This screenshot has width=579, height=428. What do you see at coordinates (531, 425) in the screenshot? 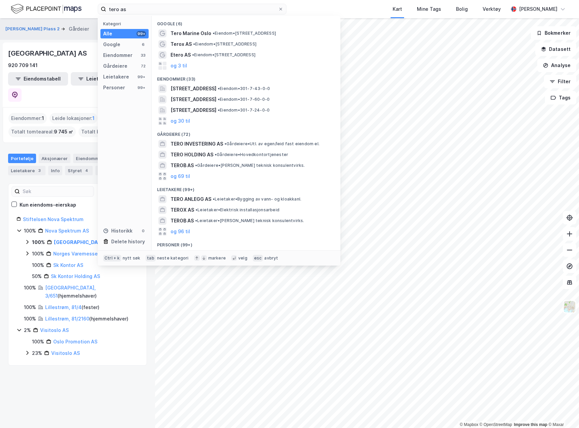
I see `a: Improve this map` at bounding box center [531, 425].